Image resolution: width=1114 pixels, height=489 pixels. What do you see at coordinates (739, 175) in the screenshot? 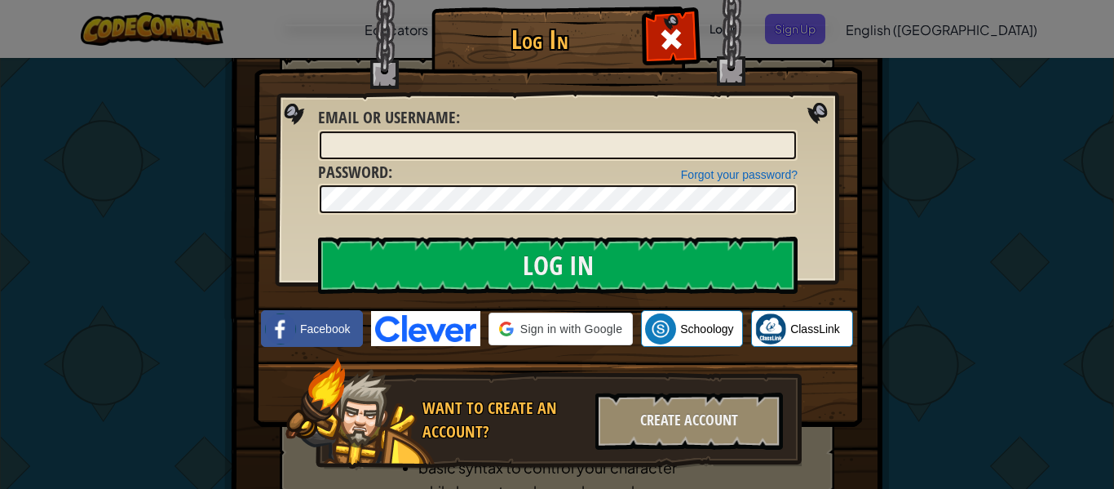
I see `a: Forgot your password?` at bounding box center [739, 175].